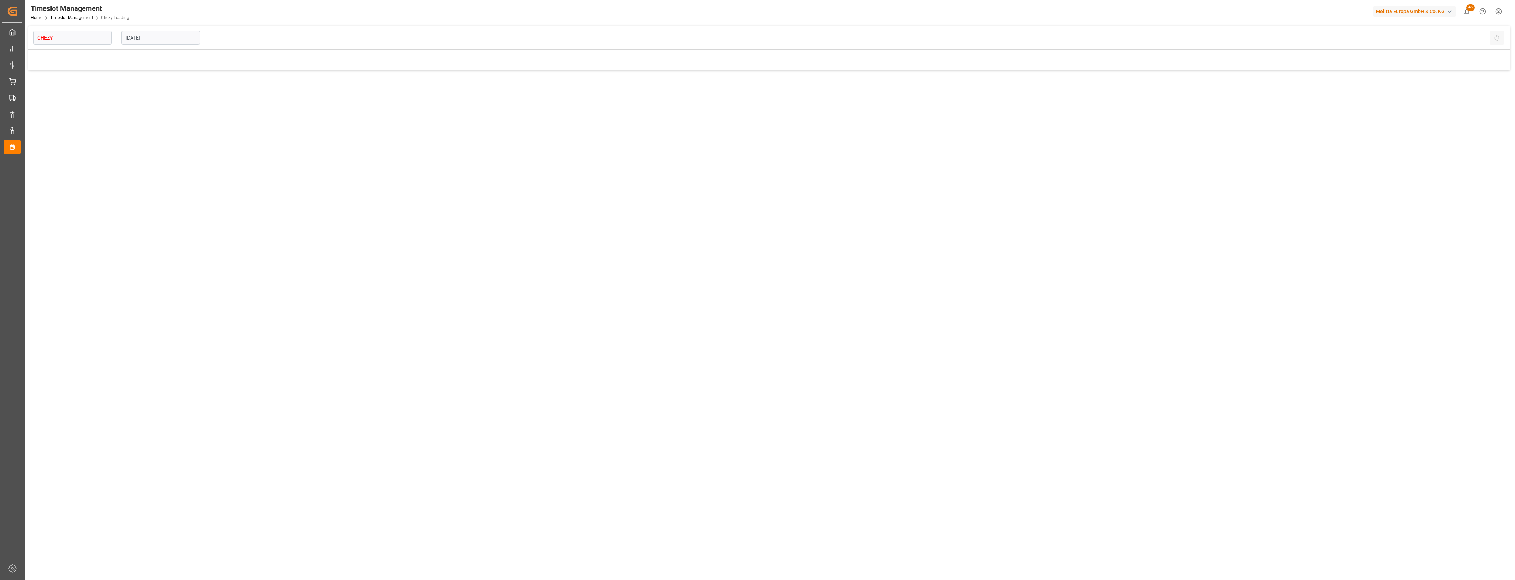  What do you see at coordinates (80, 8) in the screenshot?
I see `div: Timeslot Management` at bounding box center [80, 8].